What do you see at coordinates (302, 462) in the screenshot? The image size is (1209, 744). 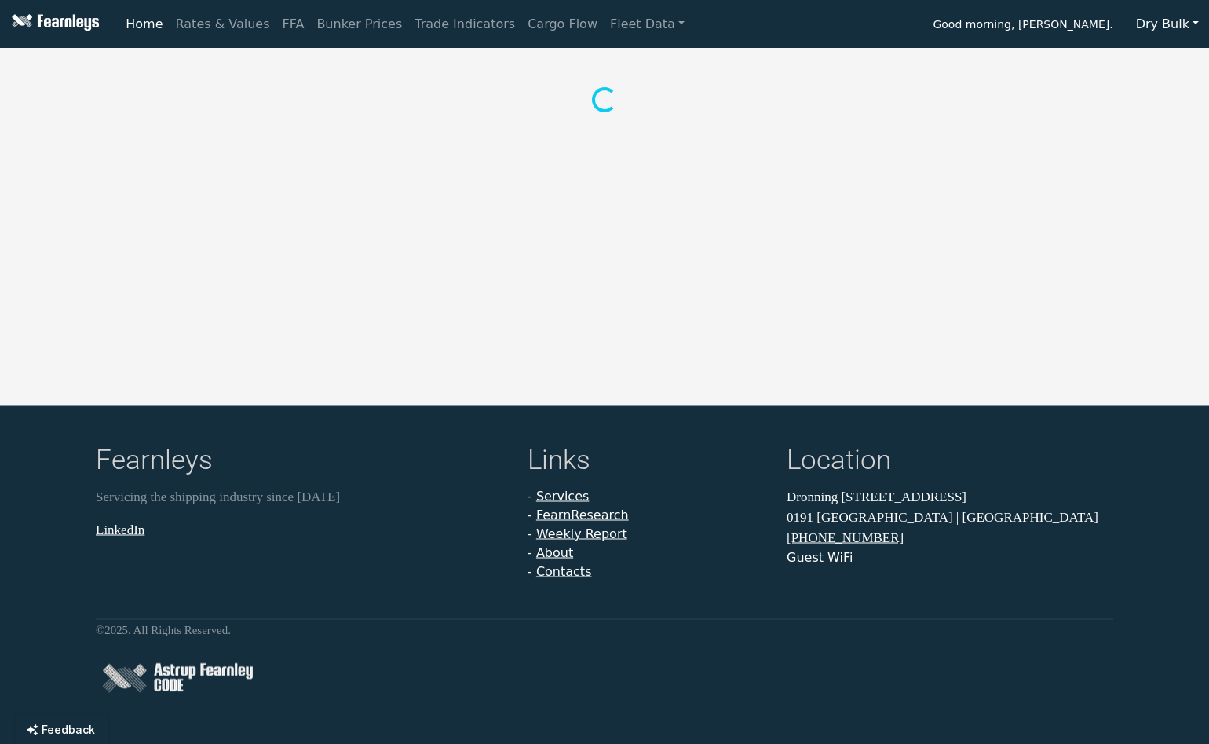 I see `h4: Fearnleys` at bounding box center [302, 462].